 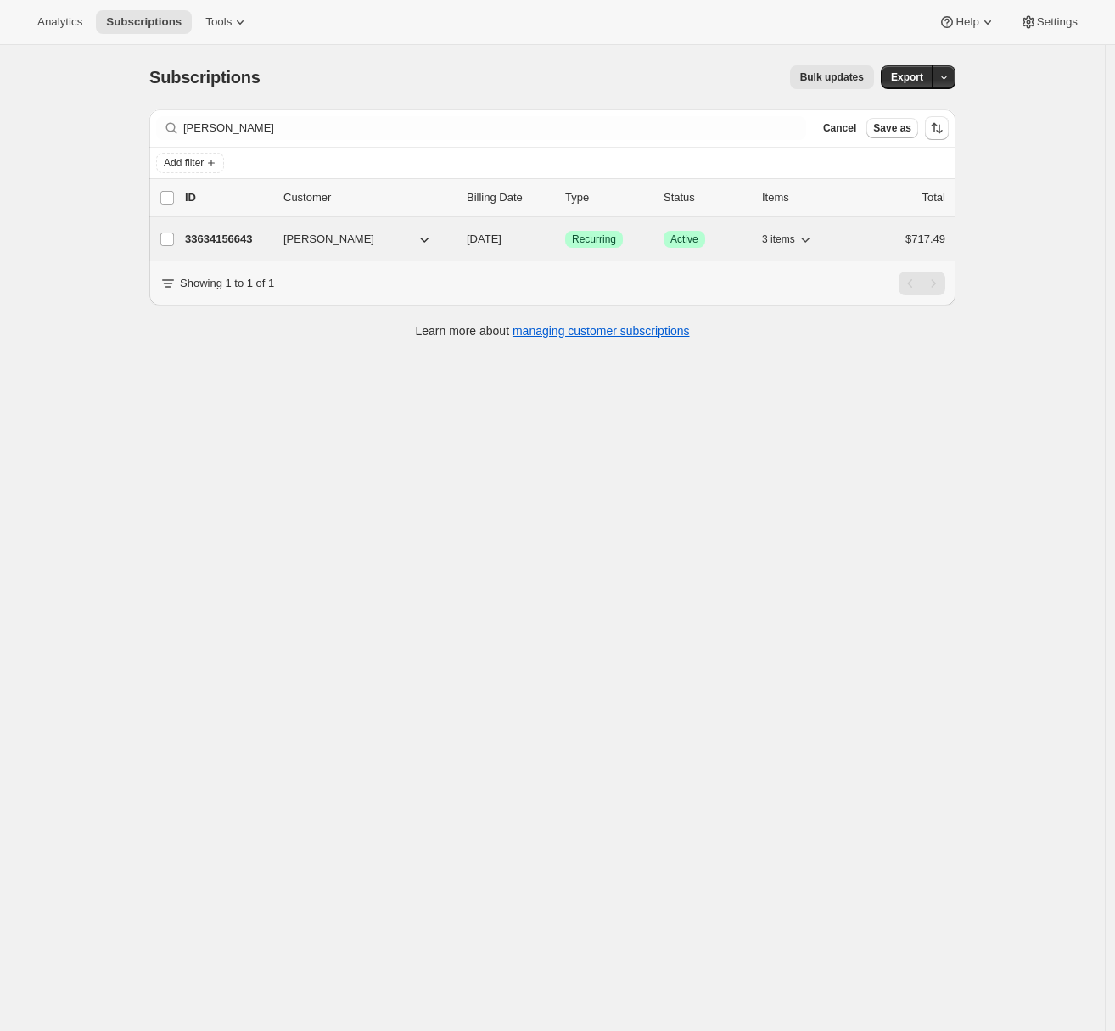 I want to click on button: Settings, so click(x=1049, y=22).